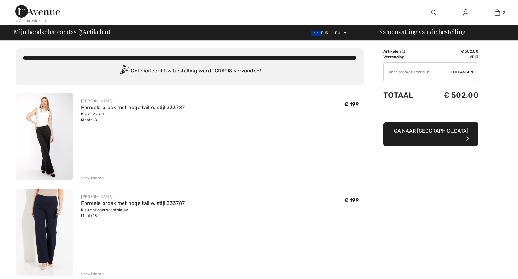 This screenshot has height=279, width=518. What do you see at coordinates (497, 13) in the screenshot?
I see `img: Mijn tas` at bounding box center [497, 13].